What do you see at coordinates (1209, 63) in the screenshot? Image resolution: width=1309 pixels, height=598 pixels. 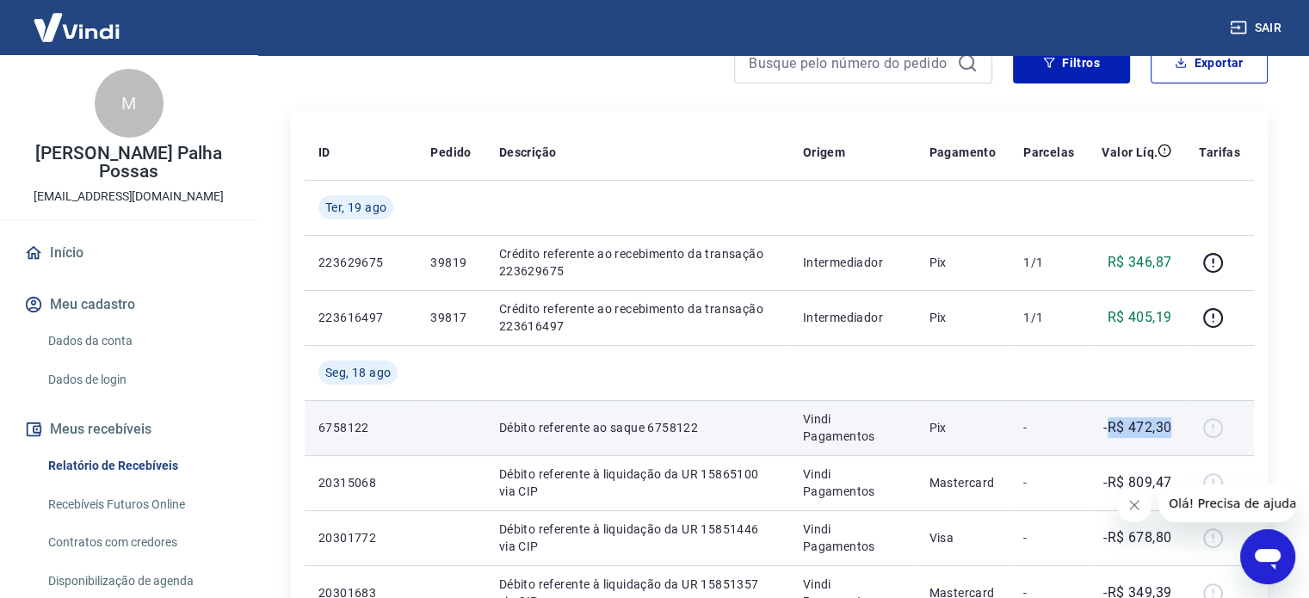 I see `button: Exportar` at bounding box center [1209, 63].